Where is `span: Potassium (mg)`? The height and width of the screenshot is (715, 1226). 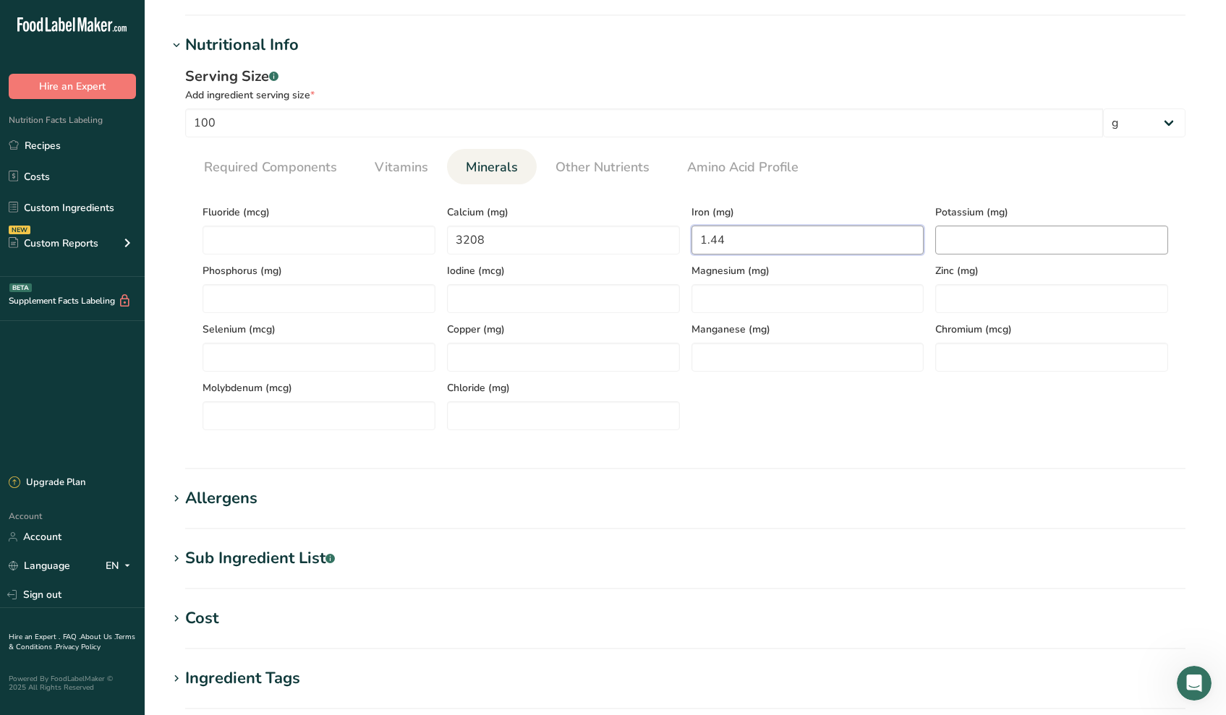 span: Potassium (mg) is located at coordinates (1052, 212).